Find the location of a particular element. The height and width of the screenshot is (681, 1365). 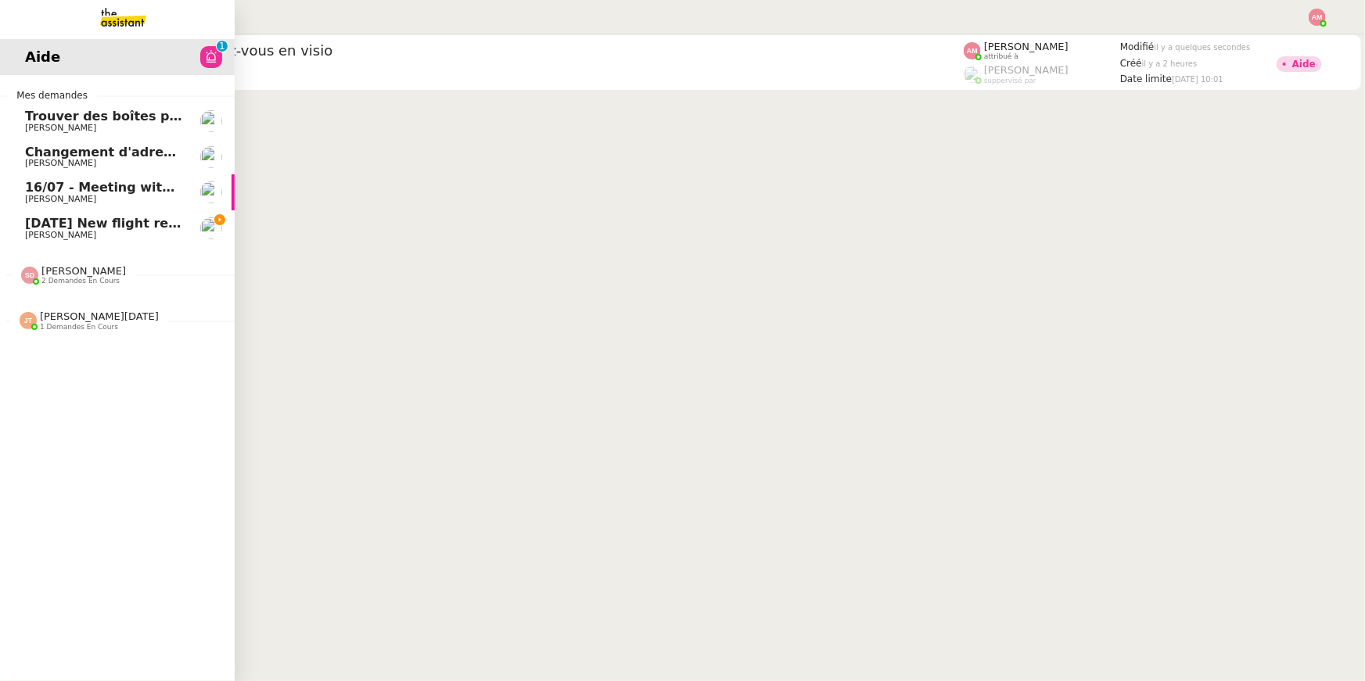

span: il y a 2 heures is located at coordinates (1169, 63).